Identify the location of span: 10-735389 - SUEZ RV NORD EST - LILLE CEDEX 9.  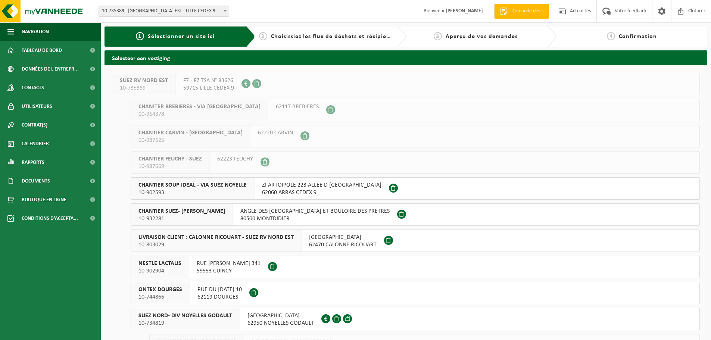
(164, 11).